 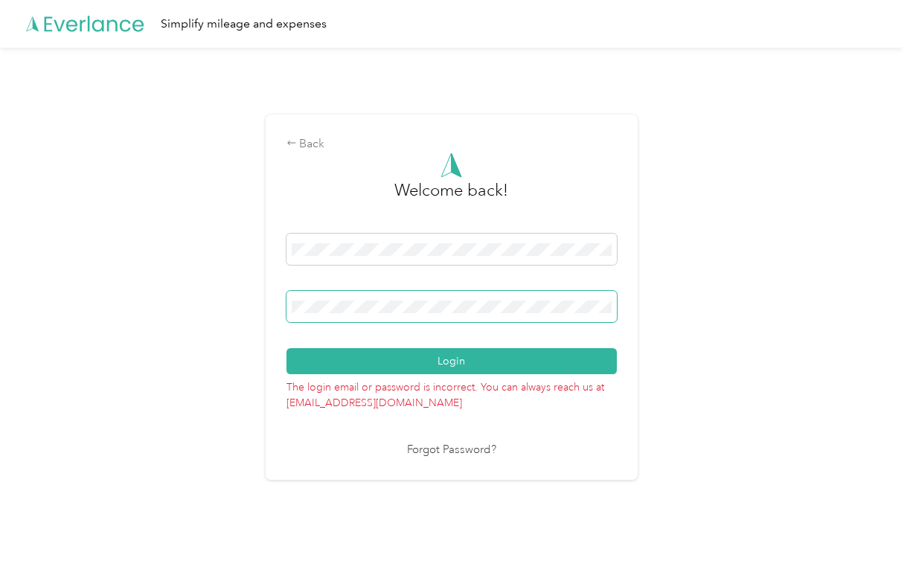 I want to click on h3: greeting, so click(x=451, y=198).